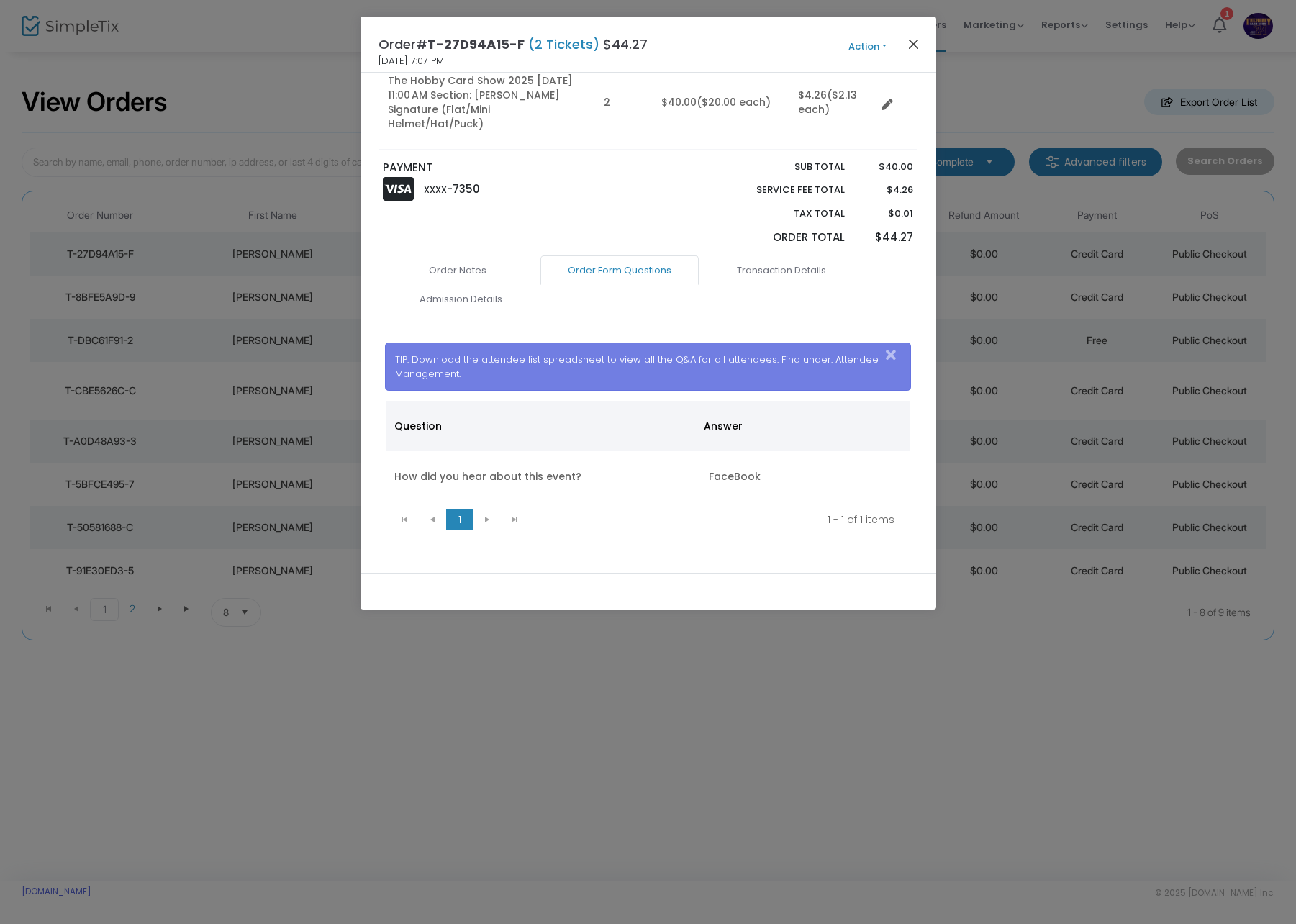  Describe the element at coordinates (716, 520) in the screenshot. I see `kendo-pager-info: 1 - 1 of 1 items` at that location.